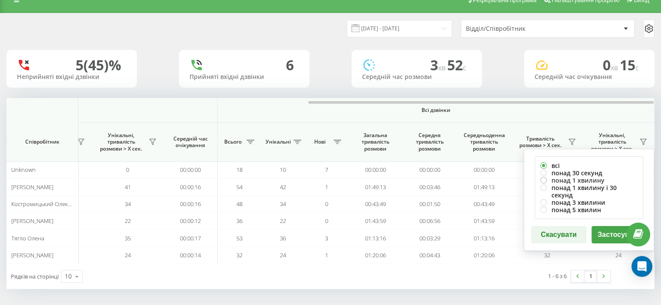 This screenshot has width=661, height=305. Describe the element at coordinates (239, 204) in the screenshot. I see `span: 48` at that location.